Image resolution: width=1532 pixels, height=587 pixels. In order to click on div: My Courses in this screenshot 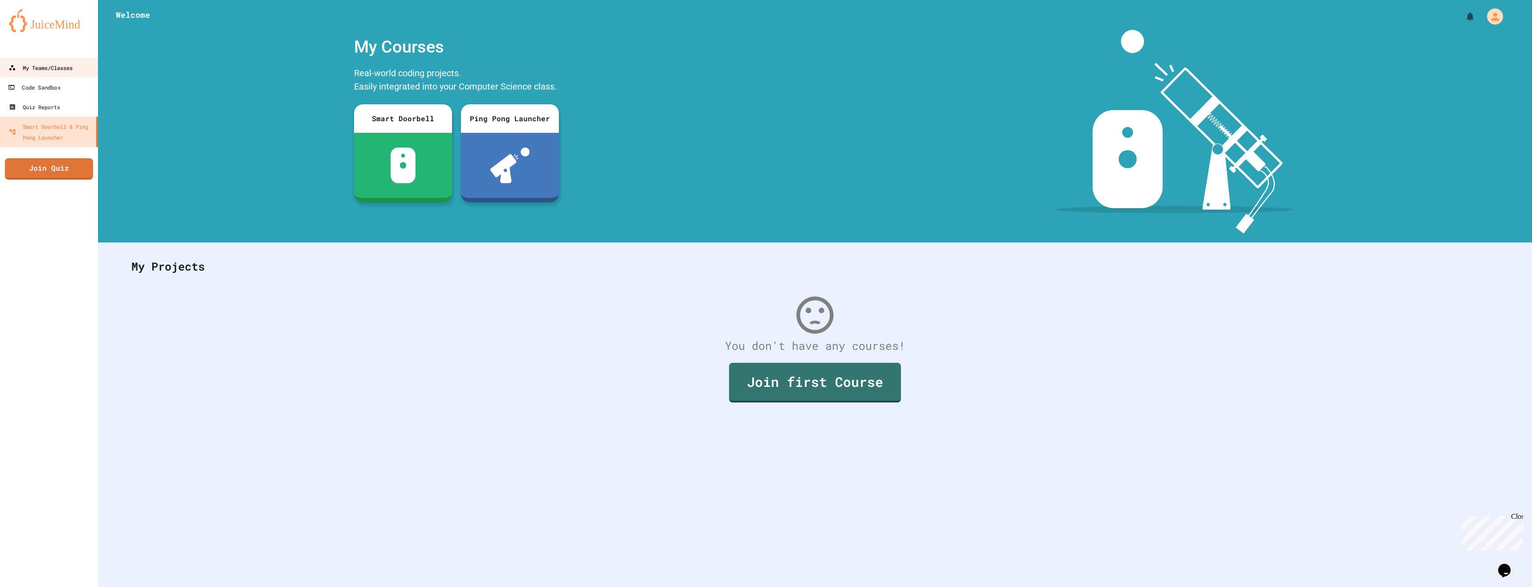, I will do `click(457, 47)`.